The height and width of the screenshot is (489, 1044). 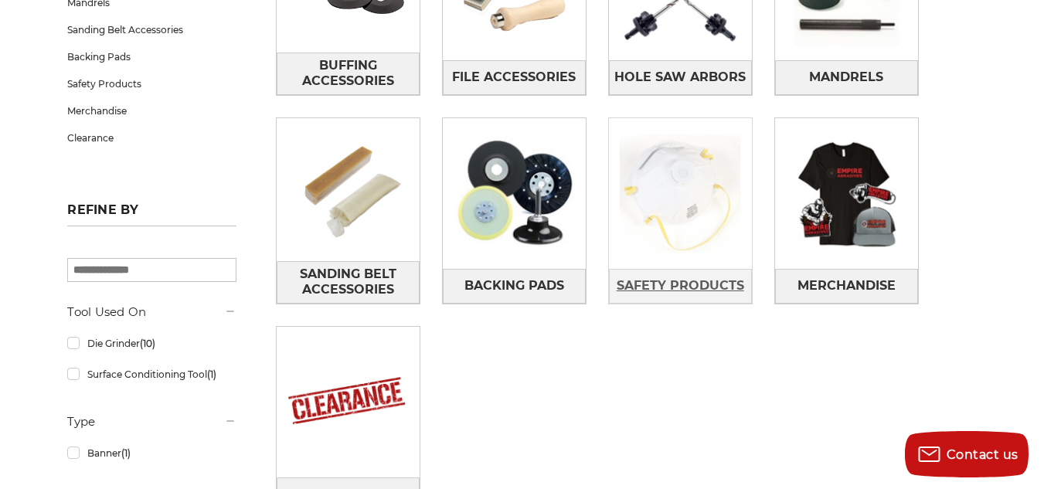 What do you see at coordinates (348, 402) in the screenshot?
I see `img: Clearance` at bounding box center [348, 402].